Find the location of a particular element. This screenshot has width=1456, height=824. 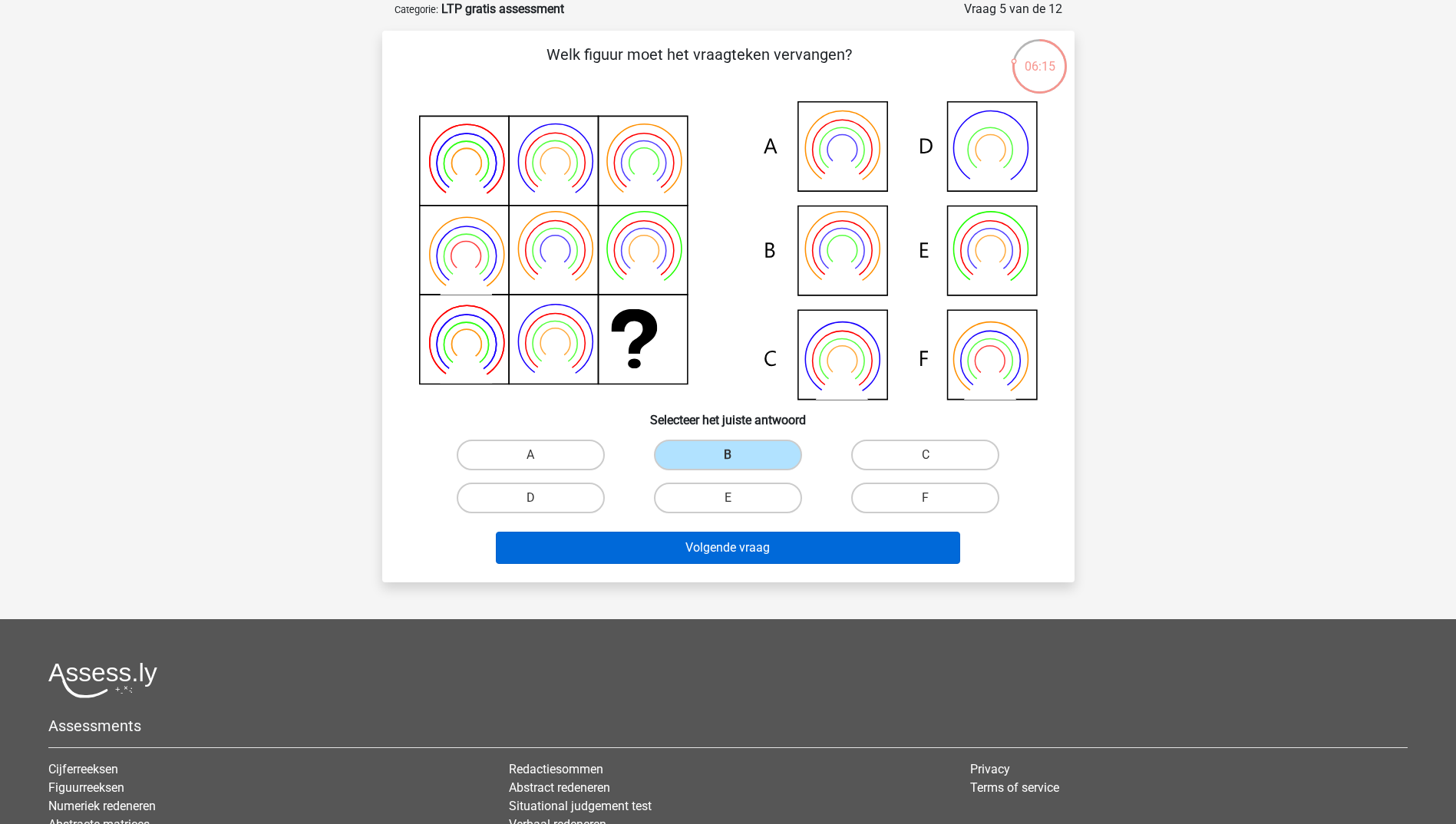

h5: Assessments is located at coordinates (728, 726).